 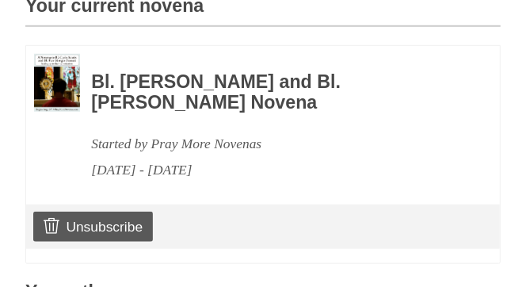 What do you see at coordinates (274, 143) in the screenshot?
I see `div: Started by Pray More Novenas` at bounding box center [274, 143].